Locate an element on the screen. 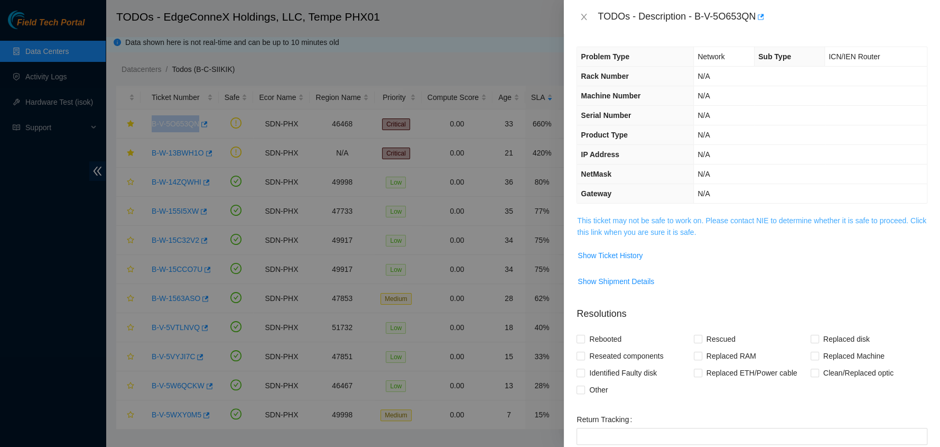  span: Problem Type is located at coordinates (605, 57).